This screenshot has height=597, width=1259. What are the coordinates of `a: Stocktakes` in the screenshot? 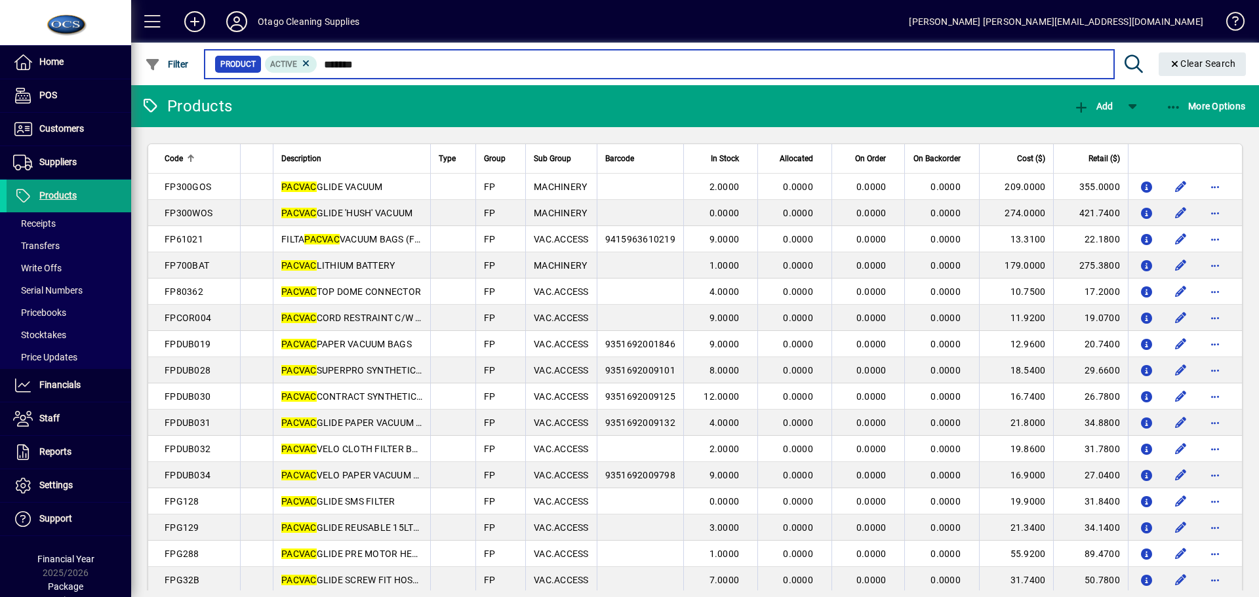 It's located at (69, 335).